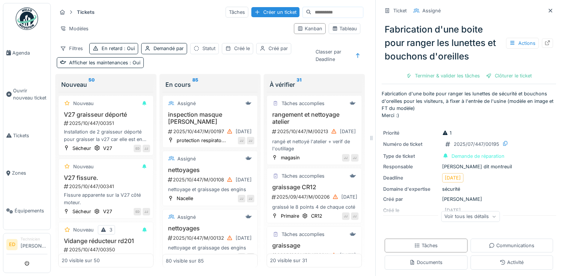  What do you see at coordinates (443, 75) in the screenshot?
I see `div: Terminer & valider les tâches` at bounding box center [443, 75].